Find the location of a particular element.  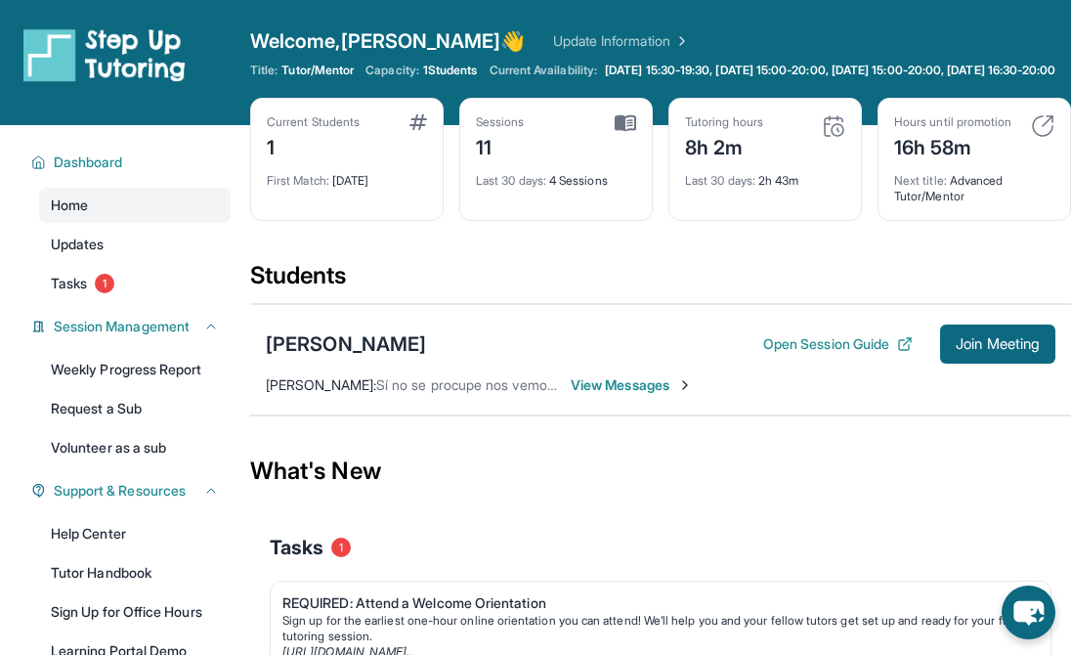

a: Weekly Progress Report is located at coordinates (135, 369).